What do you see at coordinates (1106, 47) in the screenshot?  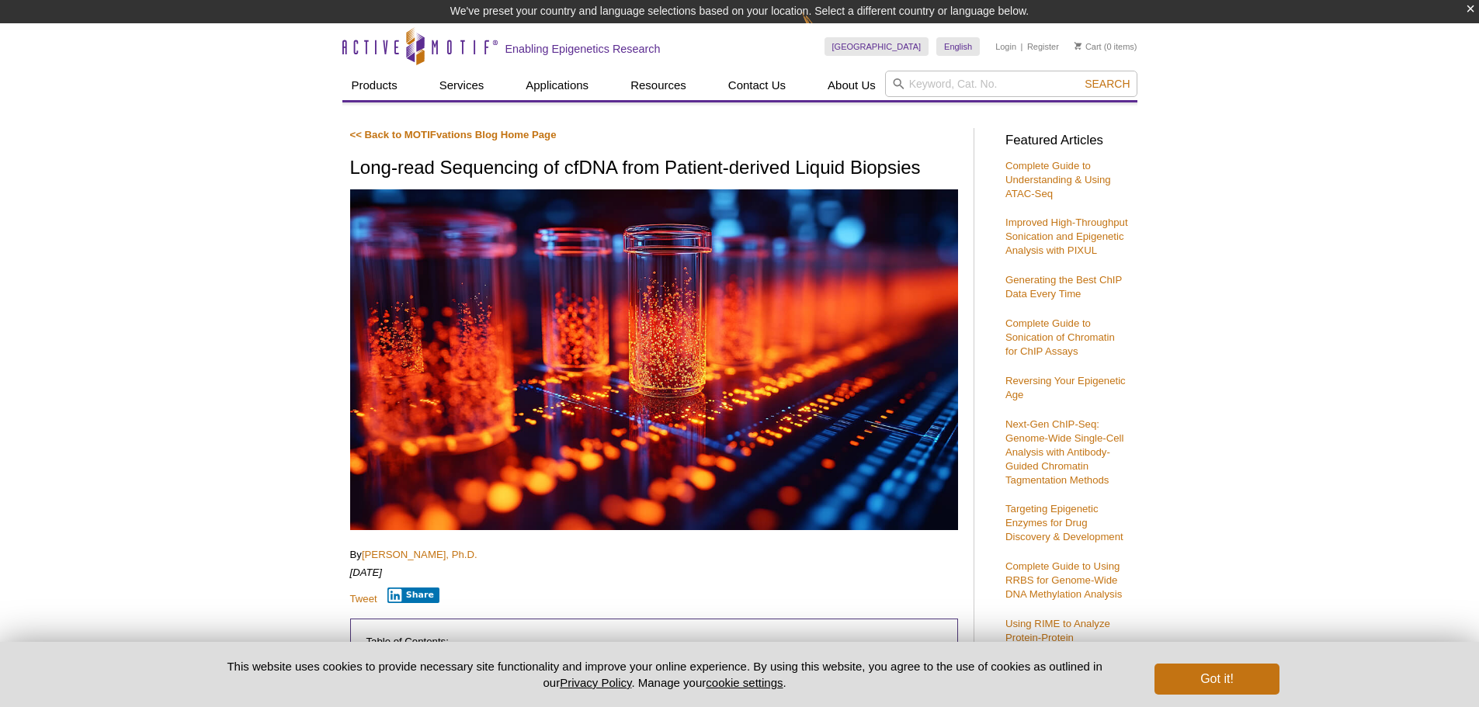 I see `li: (0 items)` at bounding box center [1106, 47].